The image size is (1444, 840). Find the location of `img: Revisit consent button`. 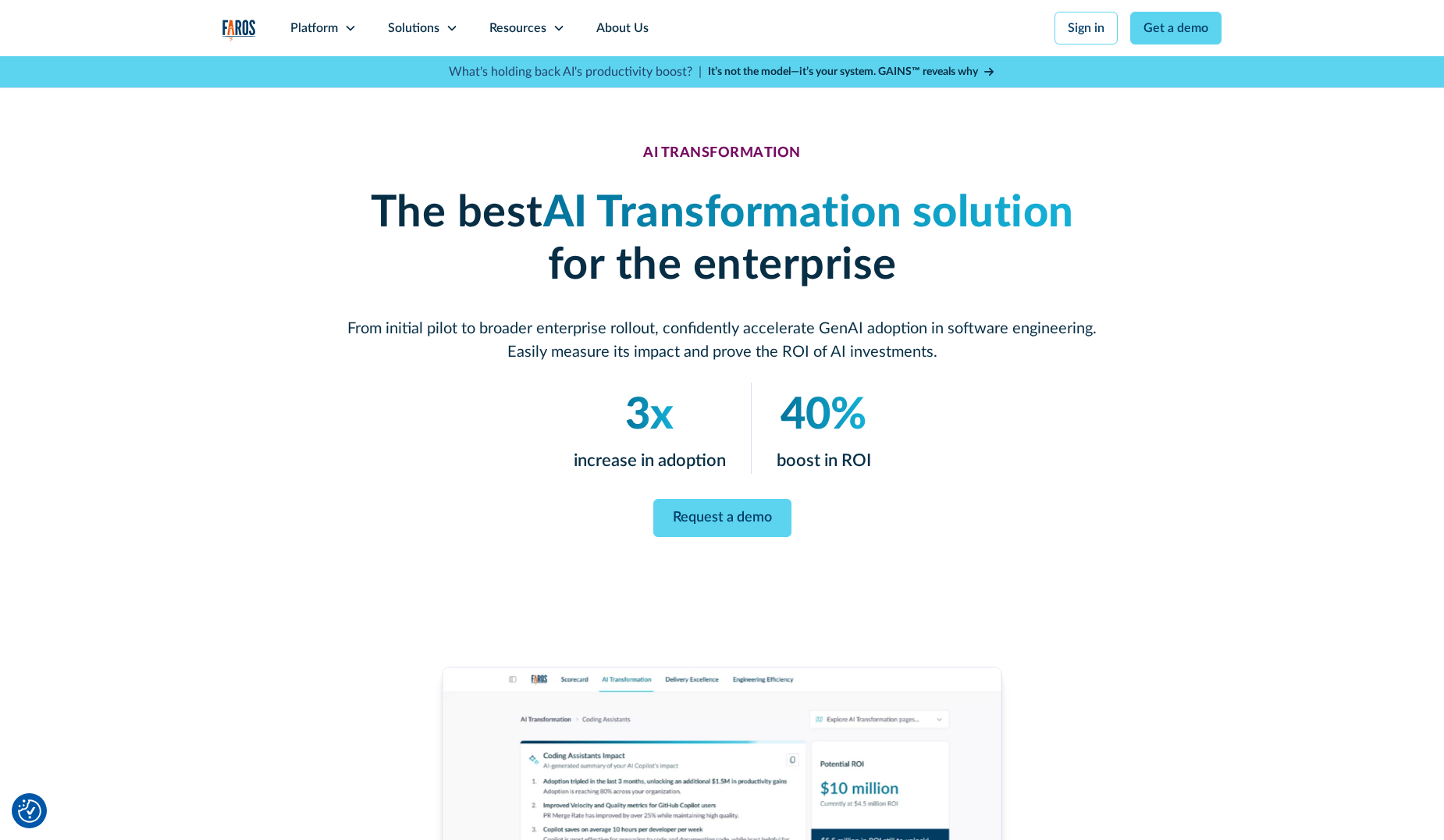

img: Revisit consent button is located at coordinates (30, 811).